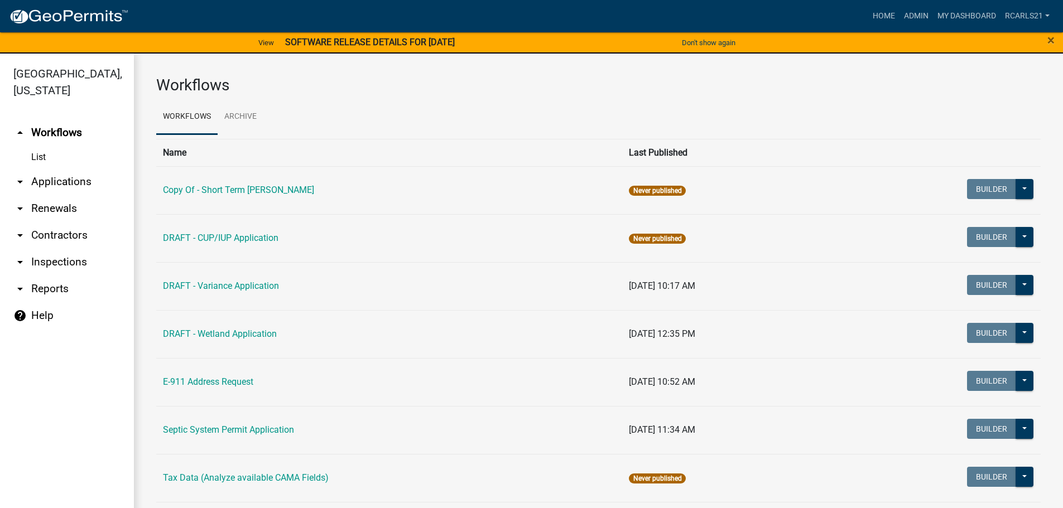 The height and width of the screenshot is (508, 1063). What do you see at coordinates (1050, 40) in the screenshot?
I see `button: Close` at bounding box center [1050, 40].